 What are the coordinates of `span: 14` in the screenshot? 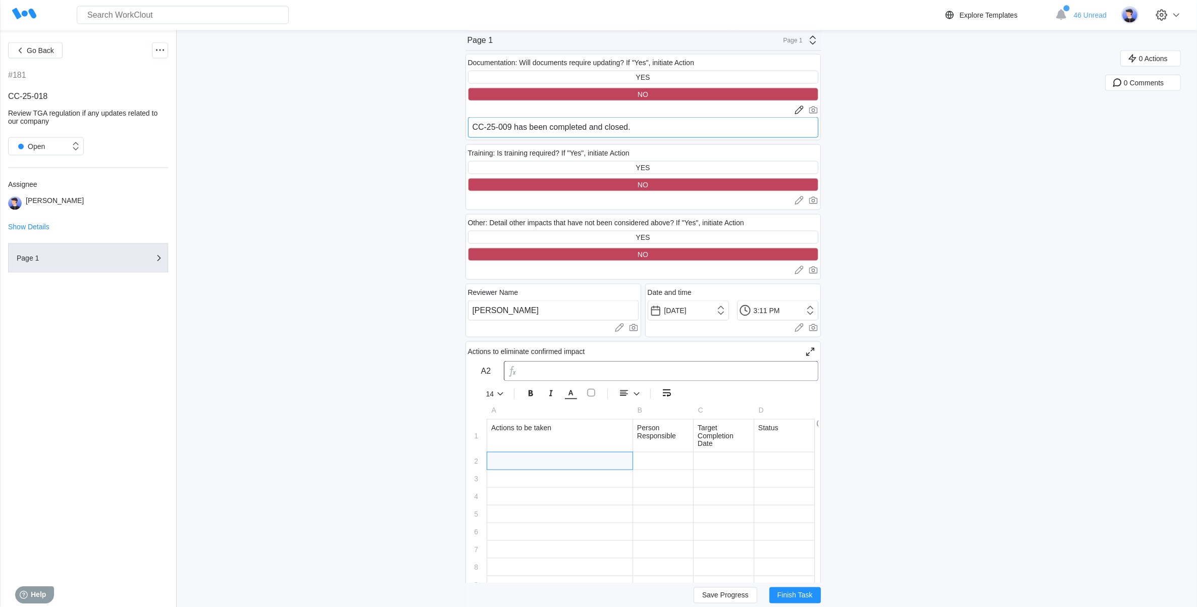 It's located at (490, 394).